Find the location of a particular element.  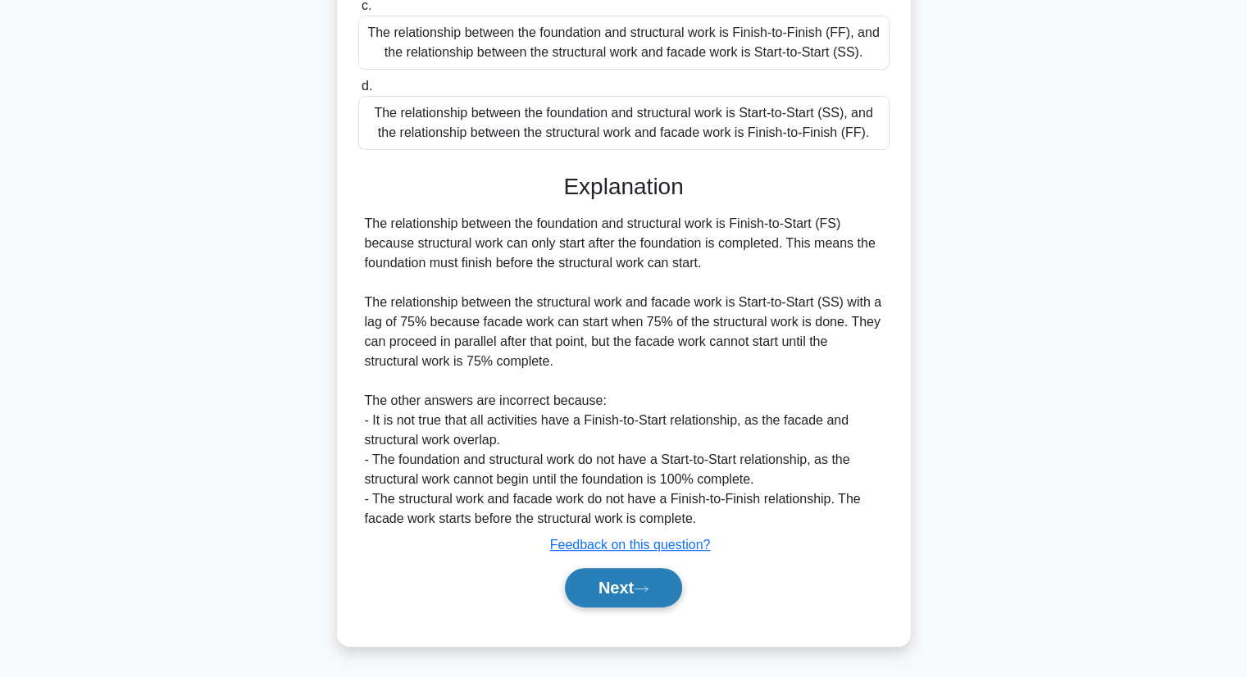

u: Feedback on this question? is located at coordinates (631, 544).